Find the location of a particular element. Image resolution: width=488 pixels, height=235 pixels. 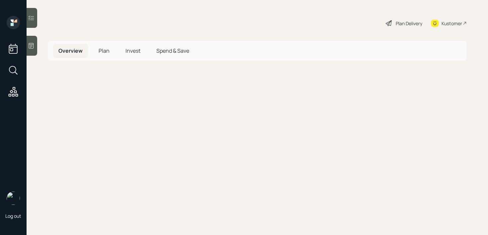

img: retirable_logo.png is located at coordinates (13, 198).